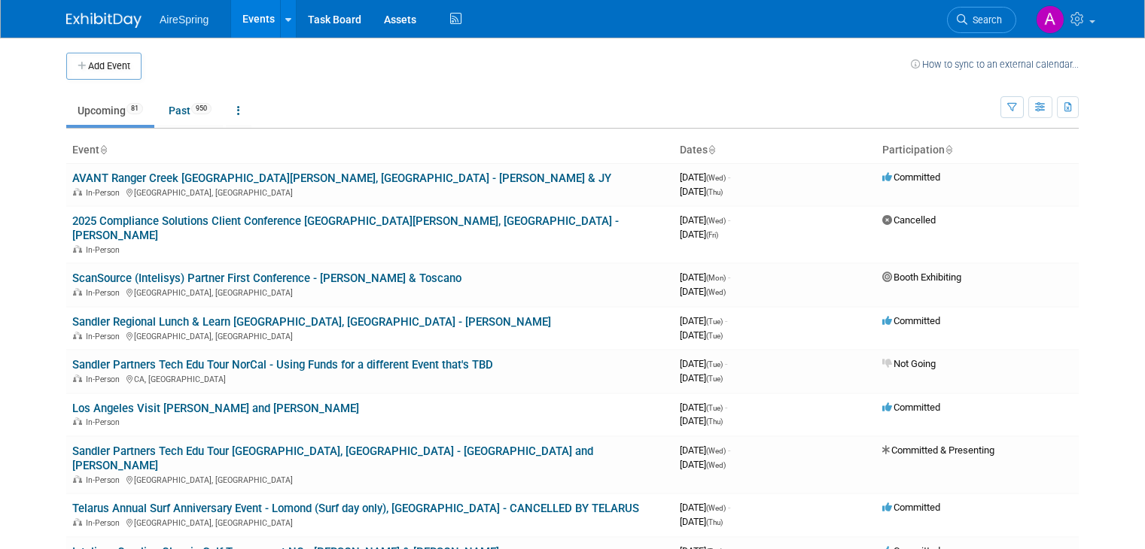 This screenshot has width=1145, height=549. What do you see at coordinates (1050, 20) in the screenshot?
I see `img: Angie Handal` at bounding box center [1050, 20].